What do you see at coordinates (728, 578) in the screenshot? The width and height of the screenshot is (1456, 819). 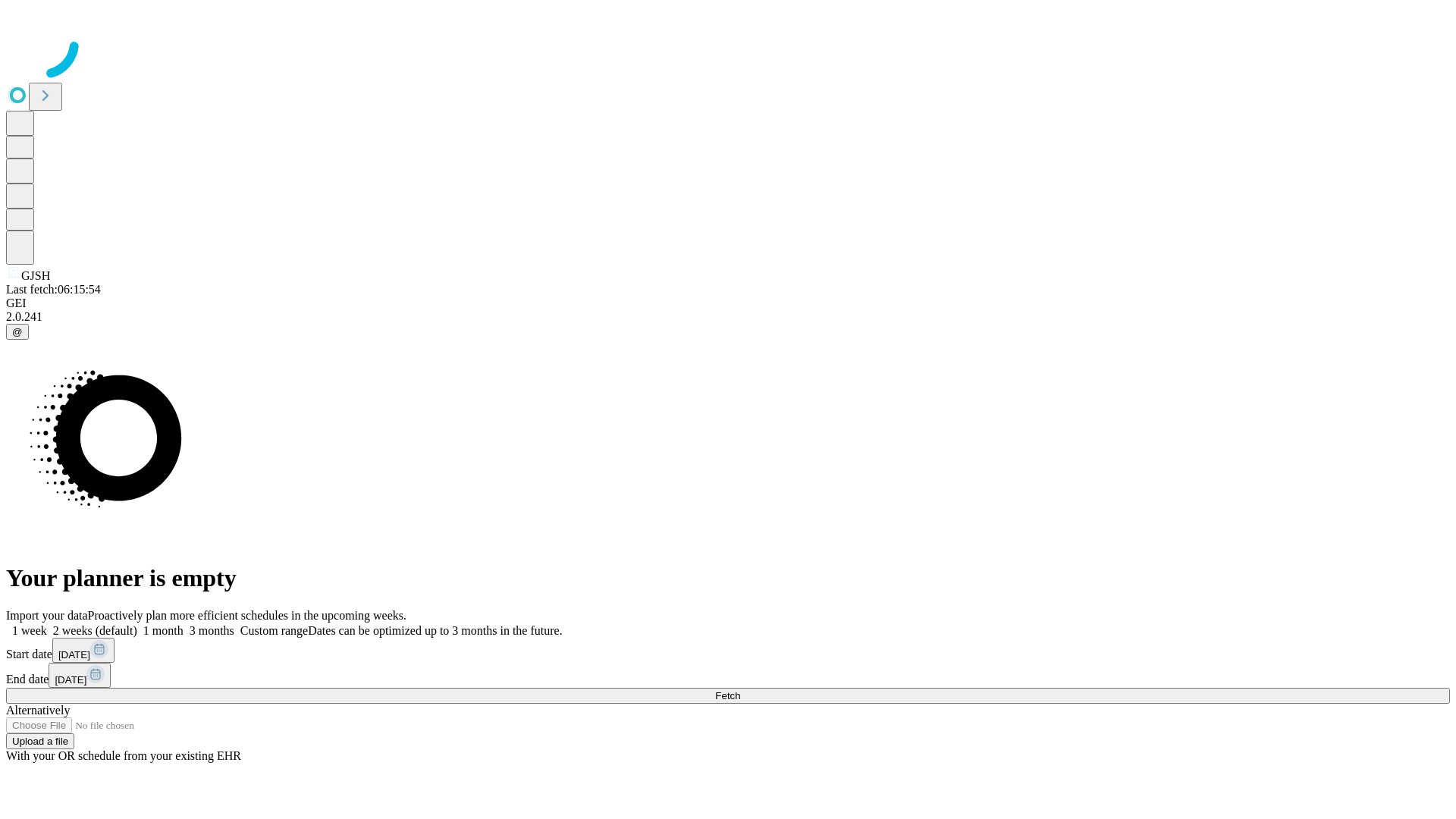 I see `h1: Your planner is empty` at bounding box center [728, 578].